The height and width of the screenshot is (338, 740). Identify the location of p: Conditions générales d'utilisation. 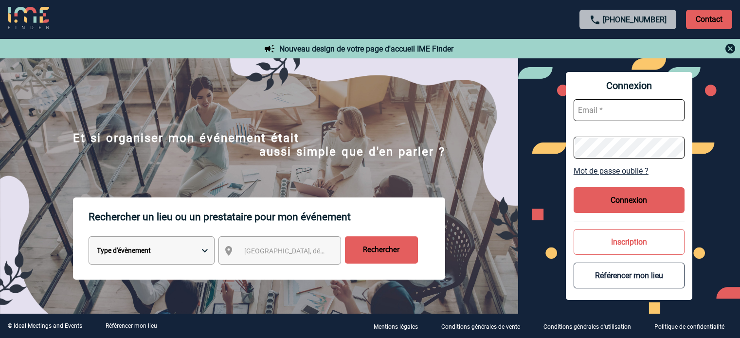
(587, 327).